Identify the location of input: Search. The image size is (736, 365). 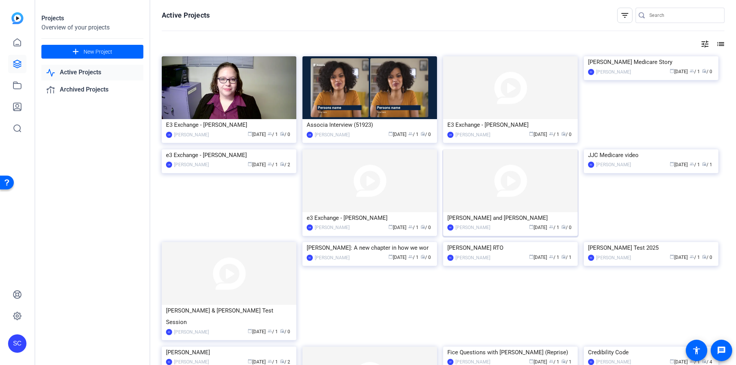
(684, 15).